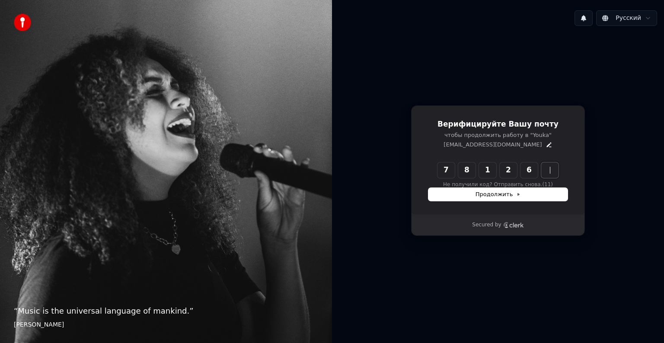 The image size is (664, 343). What do you see at coordinates (166, 311) in the screenshot?
I see `p: “ Music is the universal language of mankind. ”` at bounding box center [166, 311].